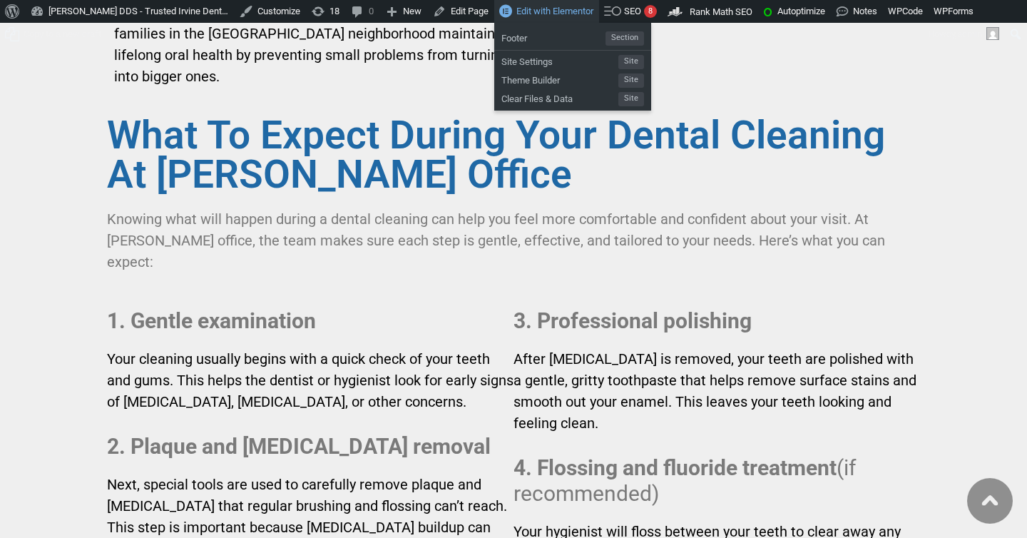  Describe the element at coordinates (573, 36) in the screenshot. I see `a: FooterSection` at that location.